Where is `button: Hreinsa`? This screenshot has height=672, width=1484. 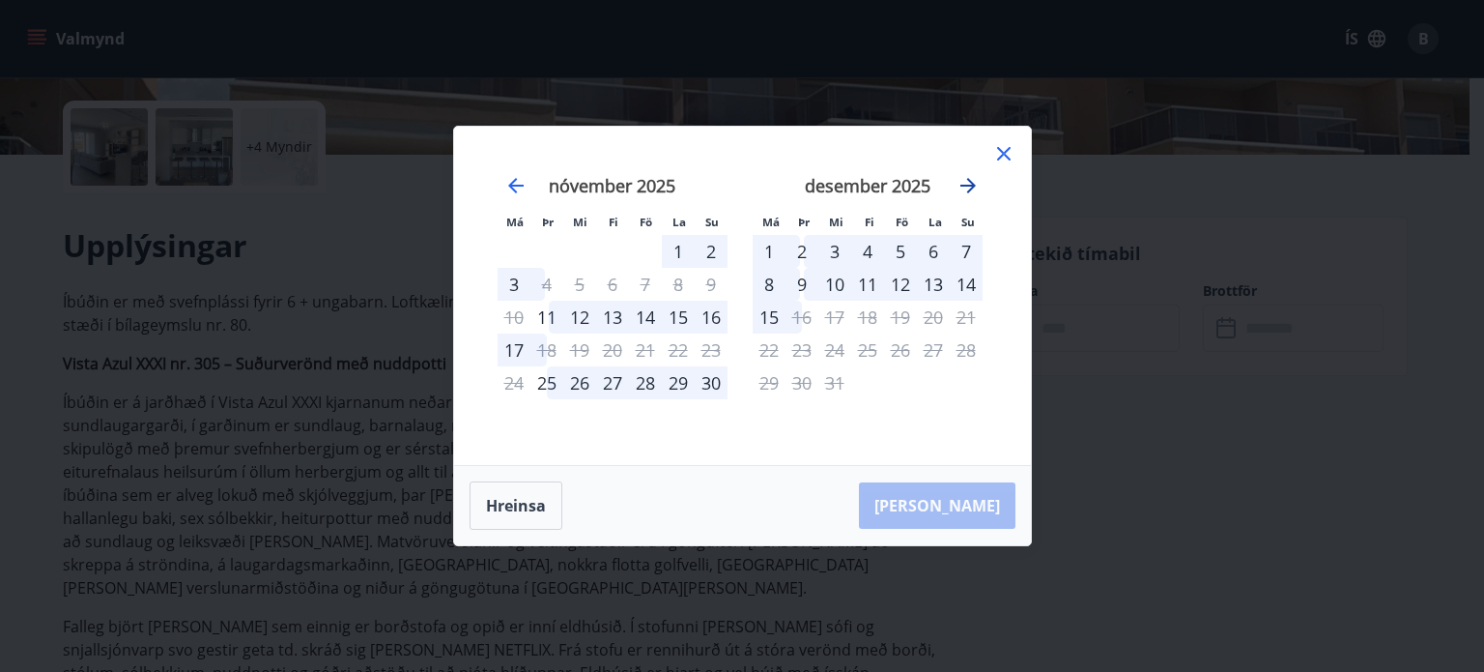 button: Hreinsa is located at coordinates (516, 505).